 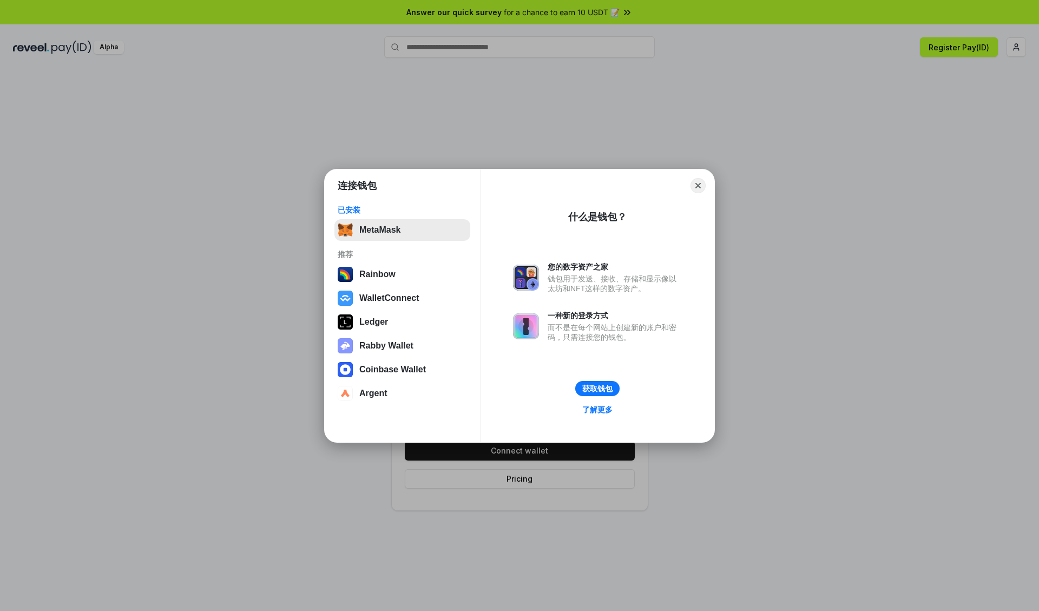 I want to click on img: svg+xml,%3Csvg%20width%3D%22120%22%20height%3D%22120%22%20viewBox%3D%220%200%20120%20120%22%20fil..., so click(x=345, y=274).